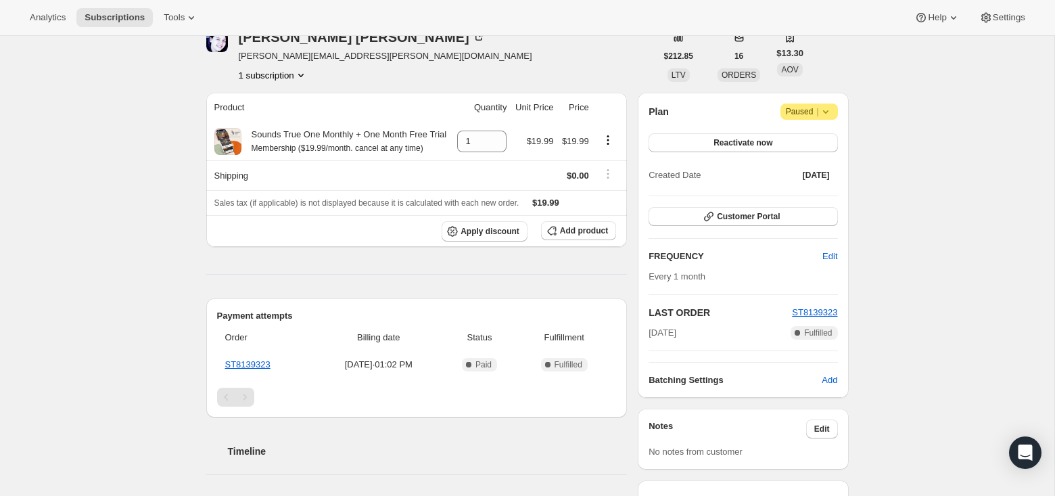 This screenshot has height=496, width=1055. What do you see at coordinates (1026, 453) in the screenshot?
I see `div: Open Intercom Messenger` at bounding box center [1026, 453].